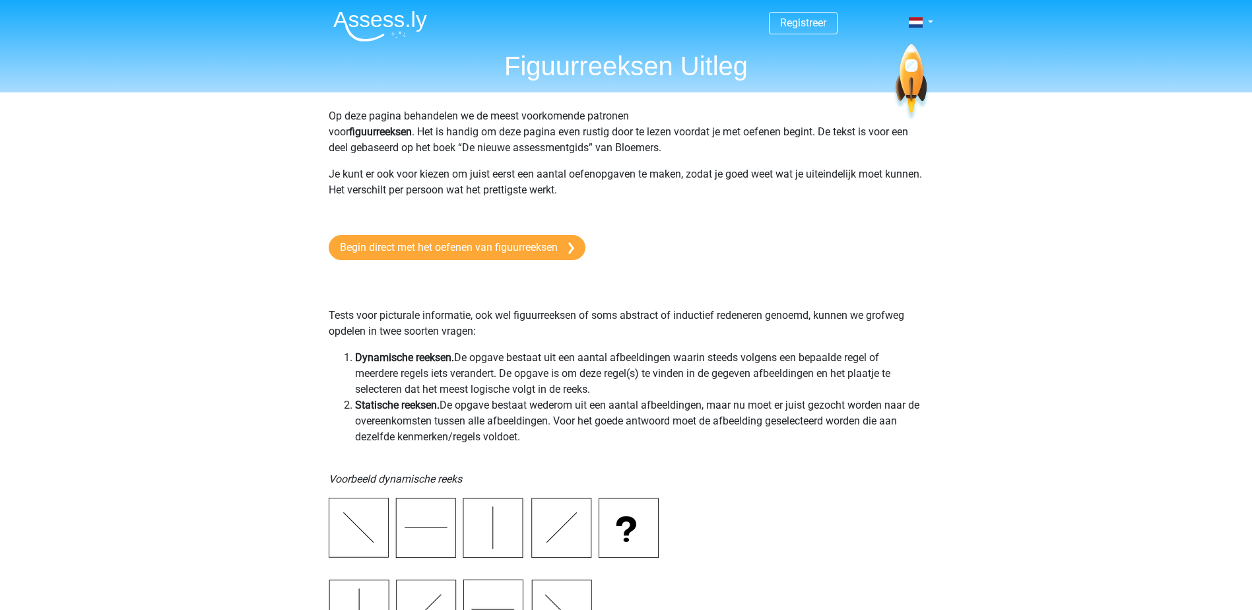 The height and width of the screenshot is (610, 1252). What do you see at coordinates (405, 357) in the screenshot?
I see `b: Dynamische reeksen.` at bounding box center [405, 357].